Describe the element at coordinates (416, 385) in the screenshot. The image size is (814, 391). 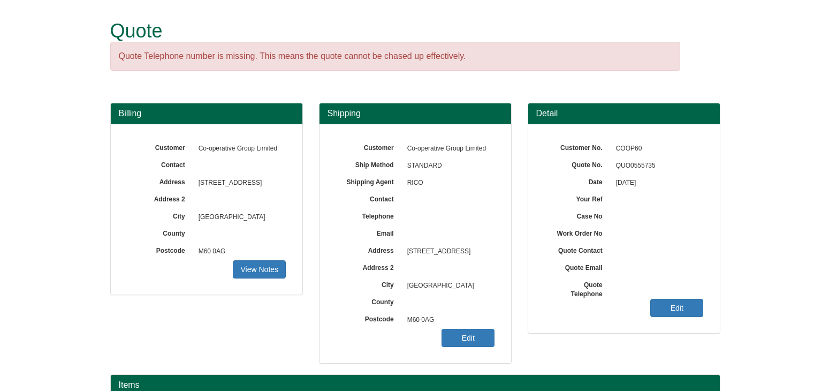
I see `h2: Items` at that location.